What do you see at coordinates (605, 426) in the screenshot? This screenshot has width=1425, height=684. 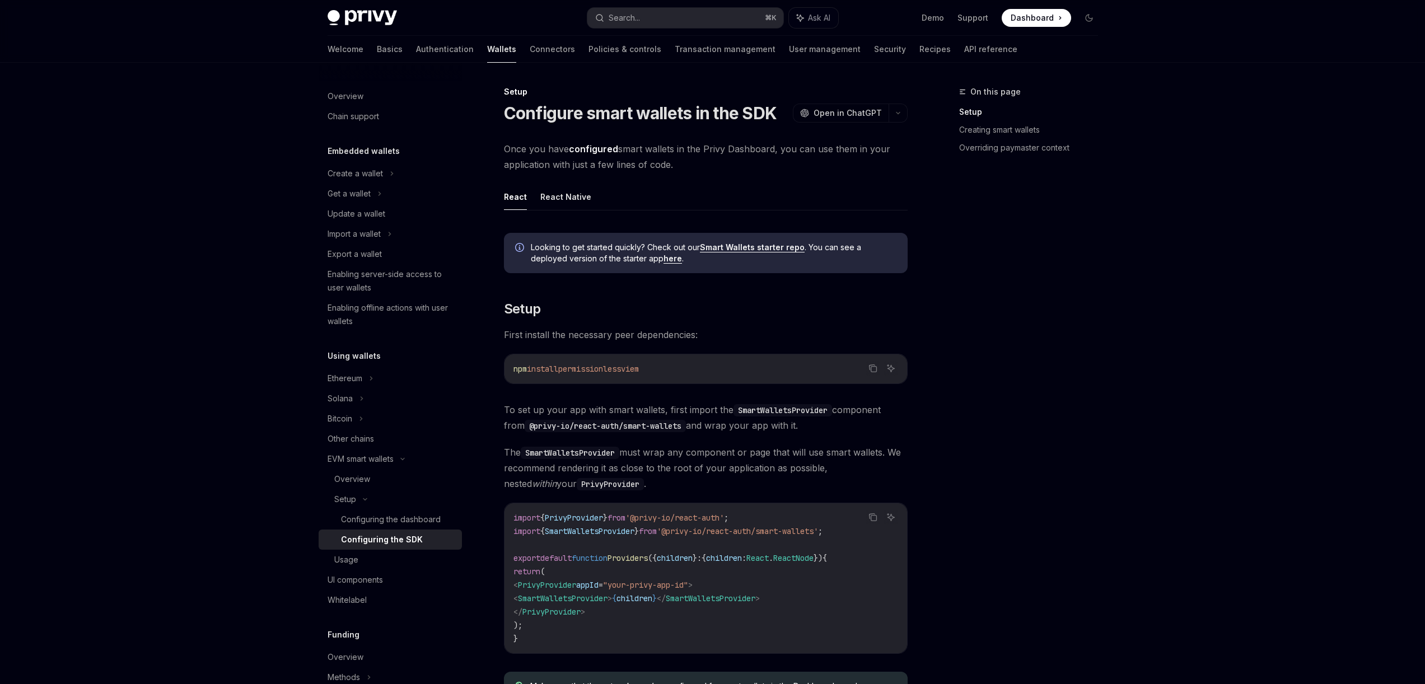 I see `code: @privy-io/react-auth/smart-wallets` at bounding box center [605, 426].